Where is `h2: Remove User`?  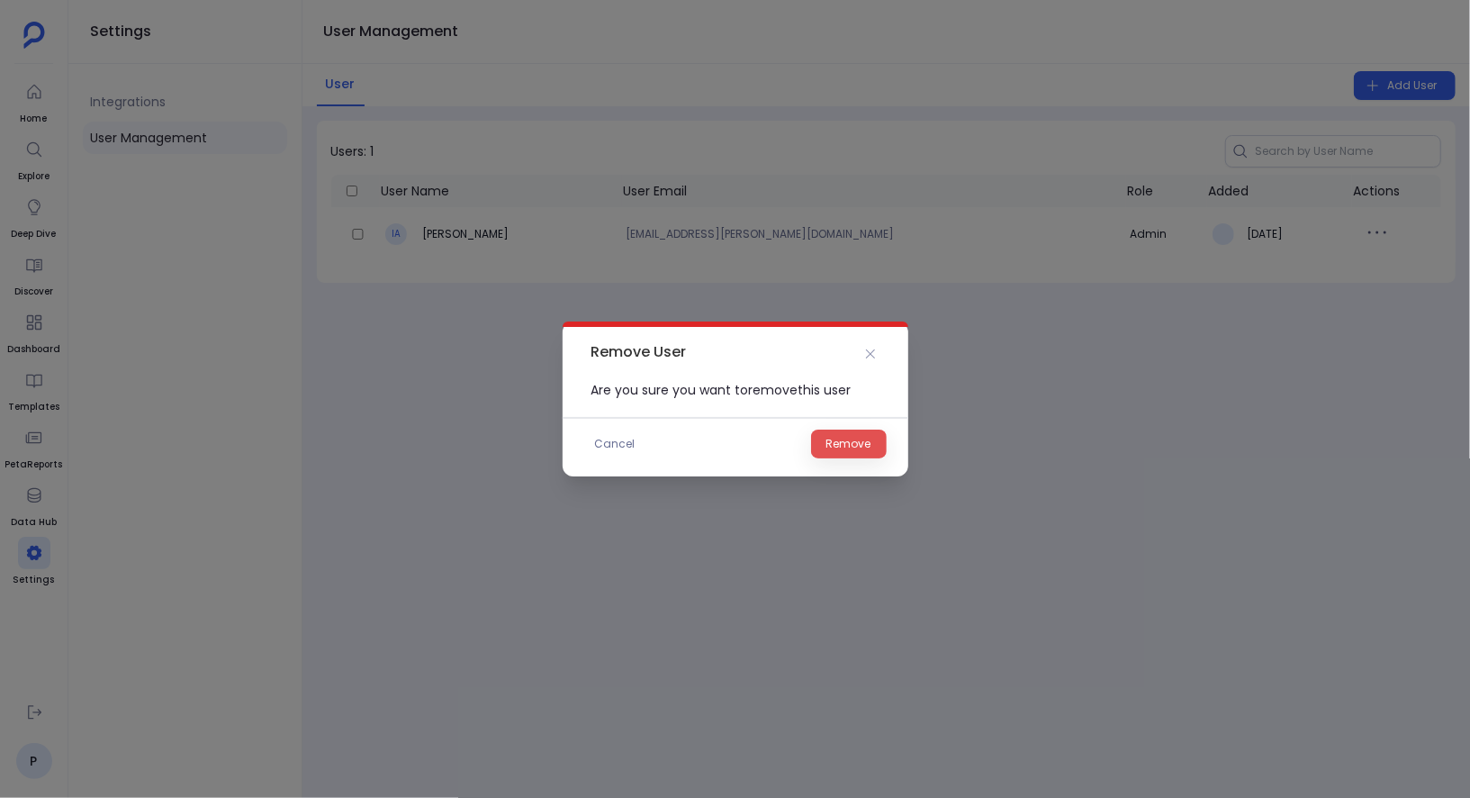 h2: Remove User is located at coordinates (639, 345).